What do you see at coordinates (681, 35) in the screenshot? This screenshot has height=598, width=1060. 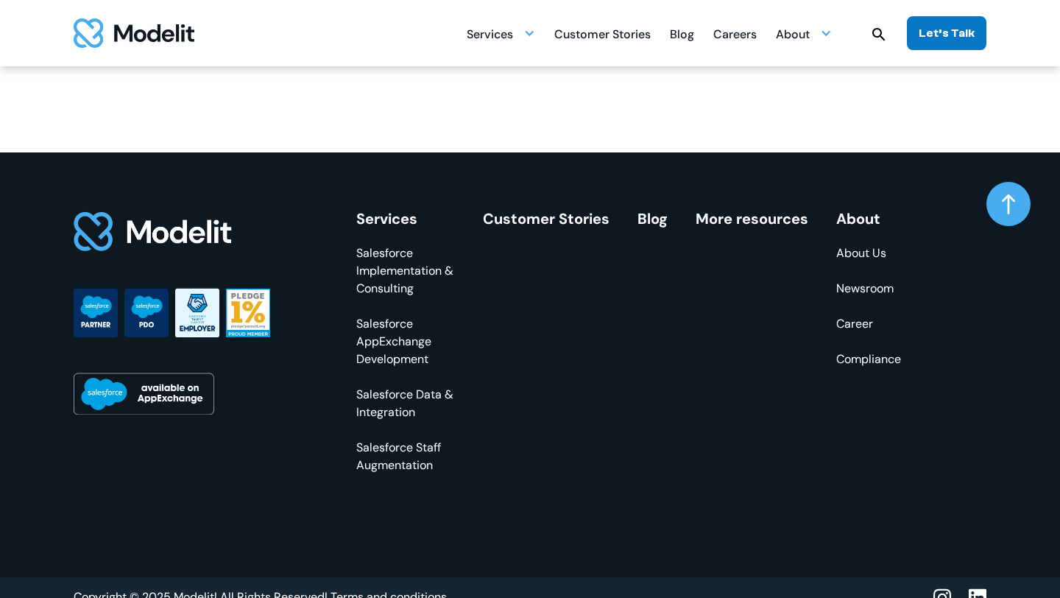 I see `div: Blog` at bounding box center [681, 35].